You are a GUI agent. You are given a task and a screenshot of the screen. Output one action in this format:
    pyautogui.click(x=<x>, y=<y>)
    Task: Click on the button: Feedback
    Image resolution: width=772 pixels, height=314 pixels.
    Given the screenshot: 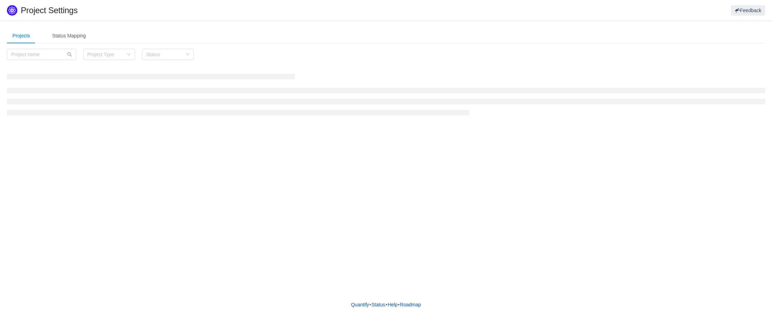 What is the action you would take?
    pyautogui.click(x=748, y=10)
    